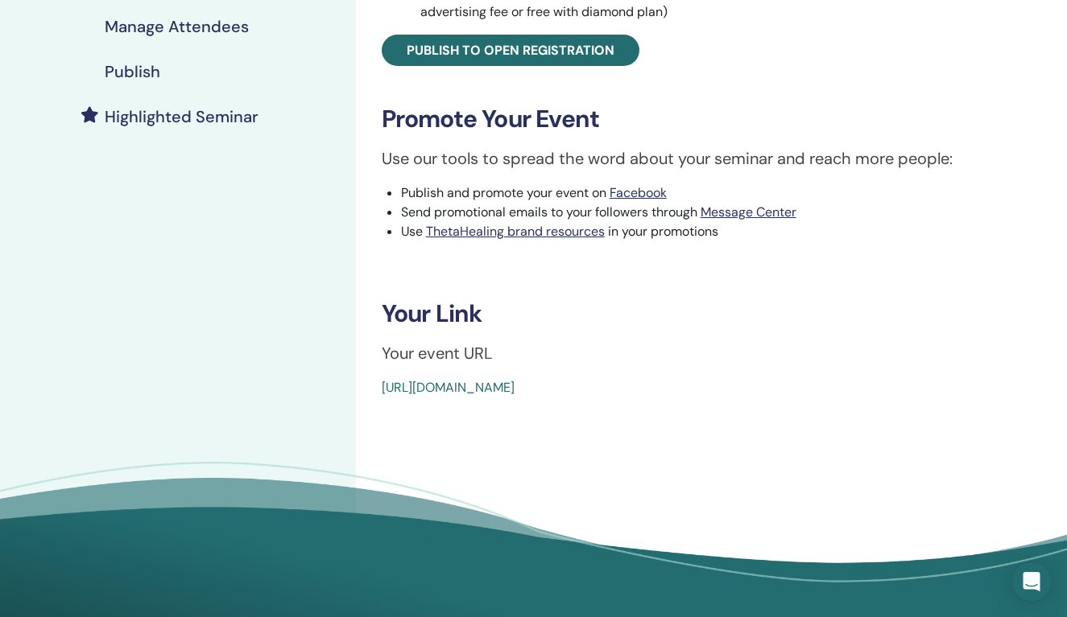  I want to click on p: Your event URL, so click(711, 353).